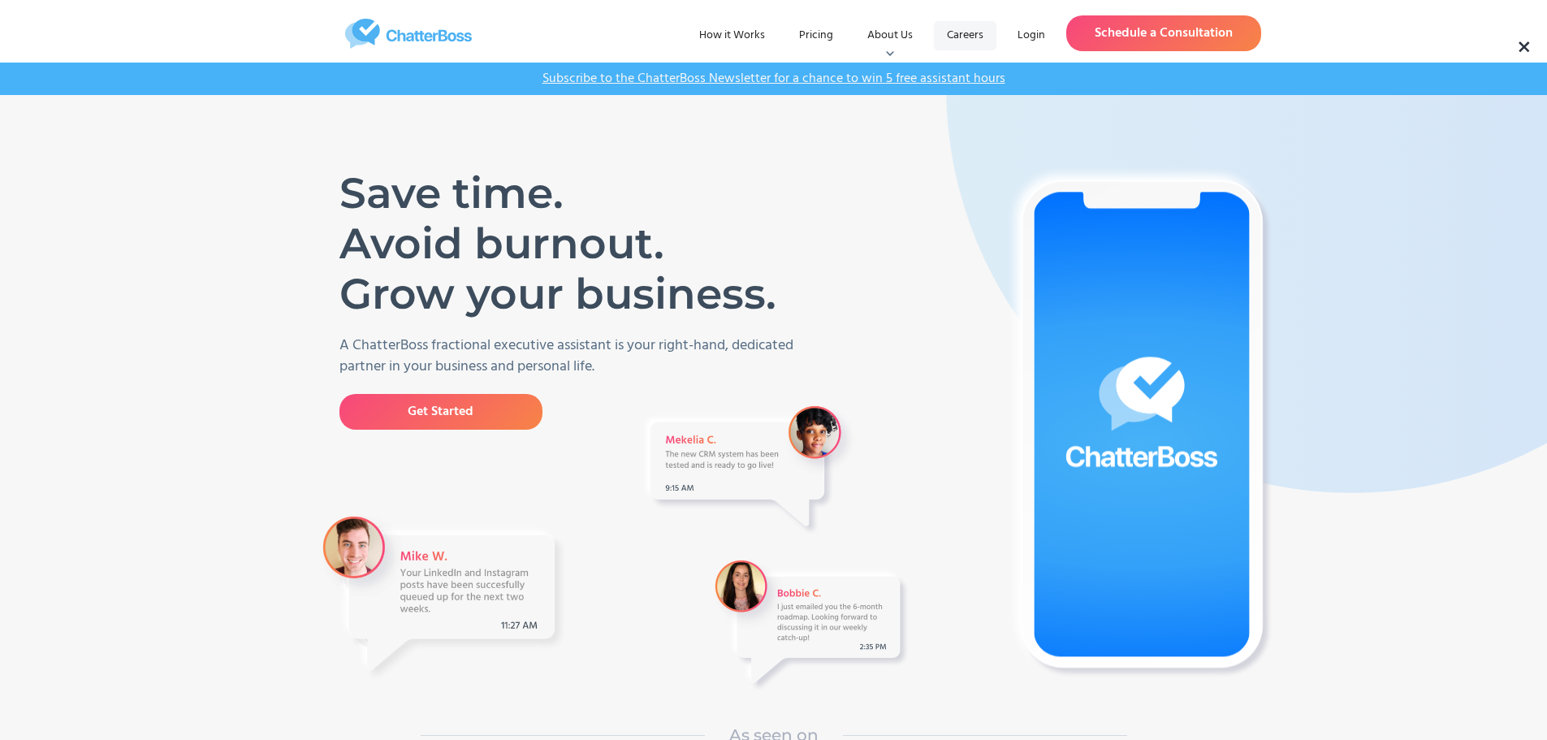 This screenshot has width=1547, height=740. Describe the element at coordinates (774, 79) in the screenshot. I see `a: Subscribe to the ChatterBoss Newsletter for a chance to win 5 free assistant hours` at that location.